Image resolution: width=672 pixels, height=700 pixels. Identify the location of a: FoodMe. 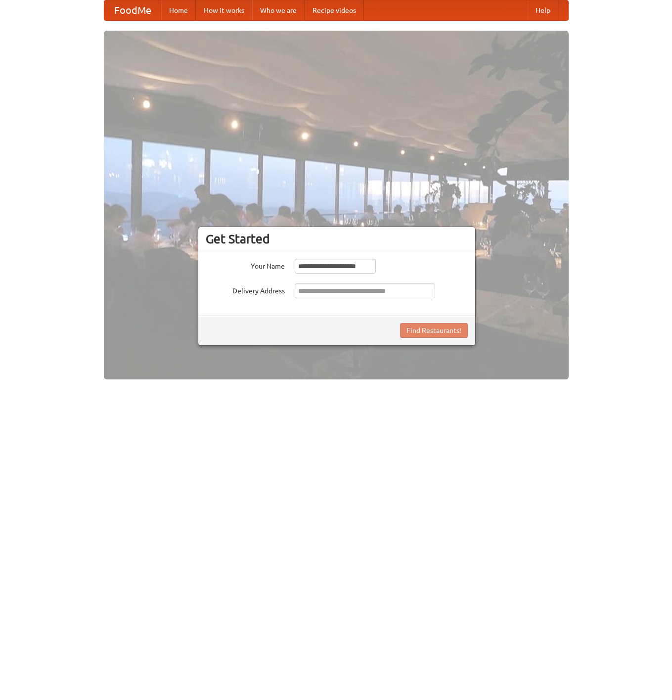
(133, 10).